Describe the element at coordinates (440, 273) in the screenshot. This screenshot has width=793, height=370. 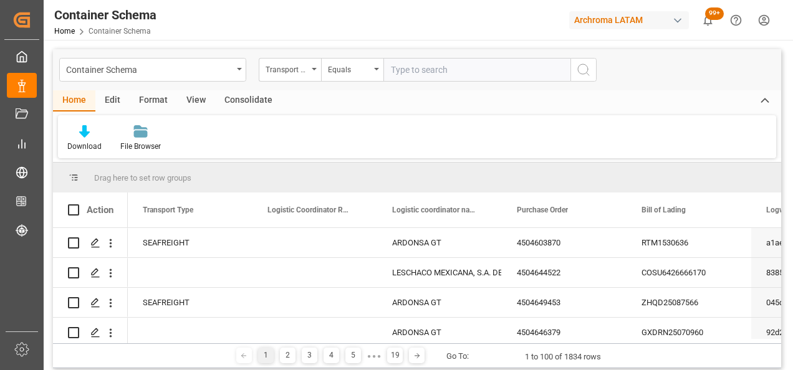
I see `div: LESCHACO MEXICANA, S.A. DE C.V.` at that location.